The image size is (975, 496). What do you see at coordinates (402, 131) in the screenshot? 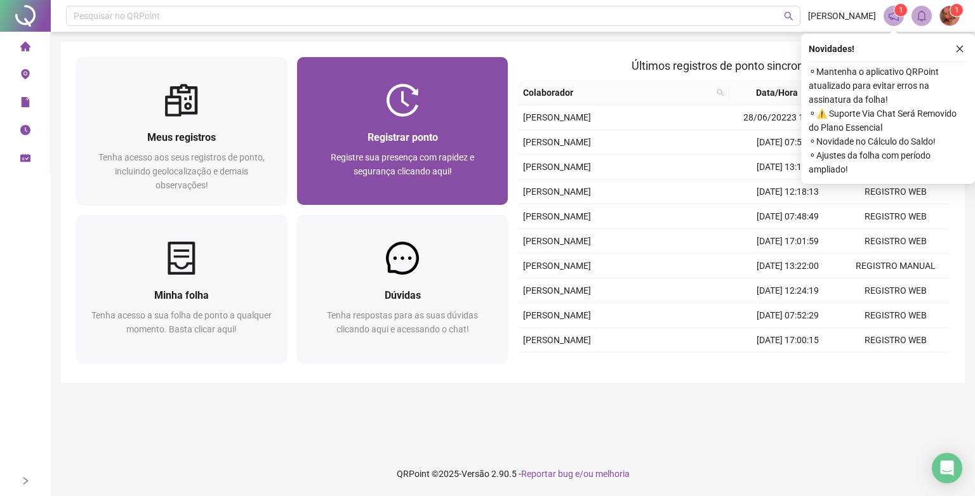
I see `a: Registrar pontoRegistre sua presença com rapidez e segurança clicando aqui!` at bounding box center [402, 131].